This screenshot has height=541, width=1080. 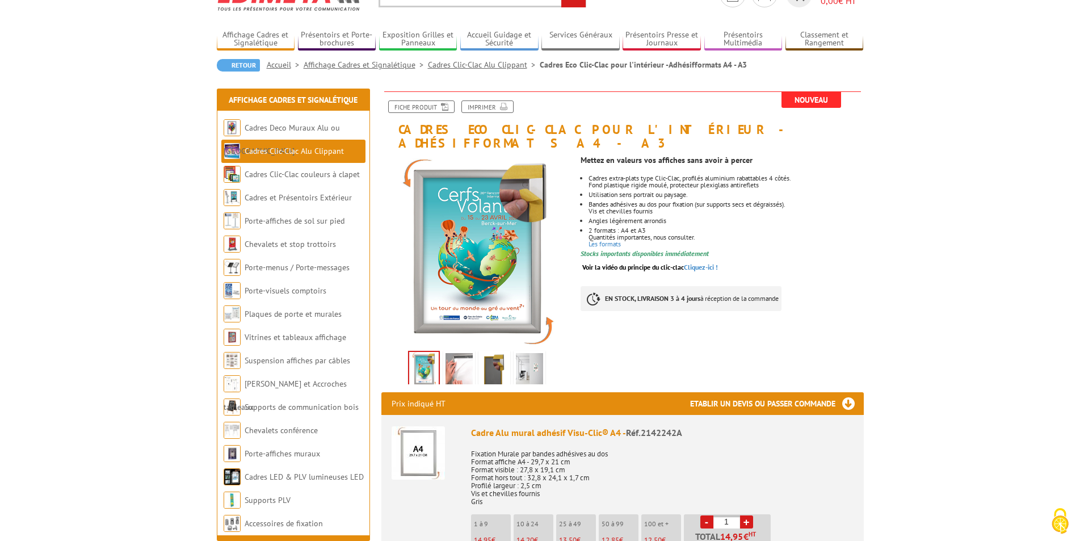 What do you see at coordinates (232, 430) in the screenshot?
I see `img: Chevalets conférence` at bounding box center [232, 430].